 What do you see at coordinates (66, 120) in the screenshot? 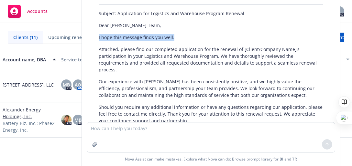
I see `img: photo` at bounding box center [66, 120].